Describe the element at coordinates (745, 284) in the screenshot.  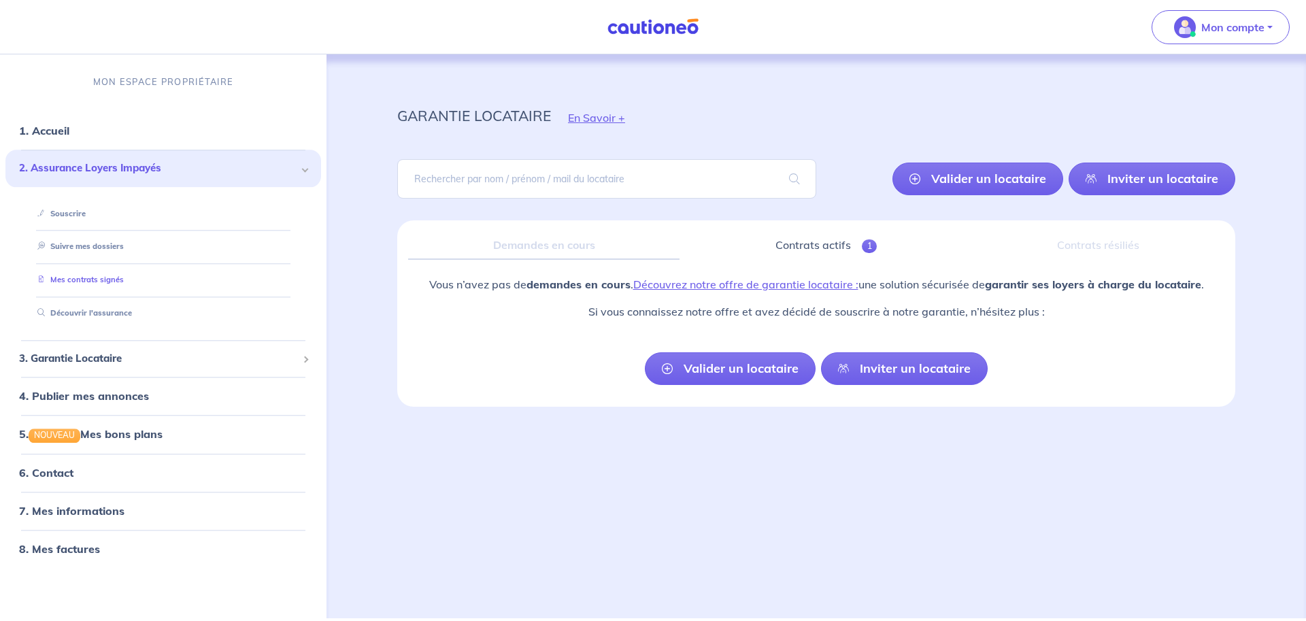
I see `a: Découvrez notre offre de garantie locataire :` at that location.